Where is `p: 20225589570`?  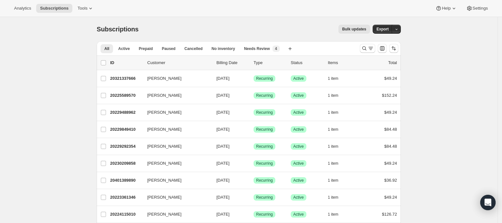 p: 20225589570 is located at coordinates (126, 95).